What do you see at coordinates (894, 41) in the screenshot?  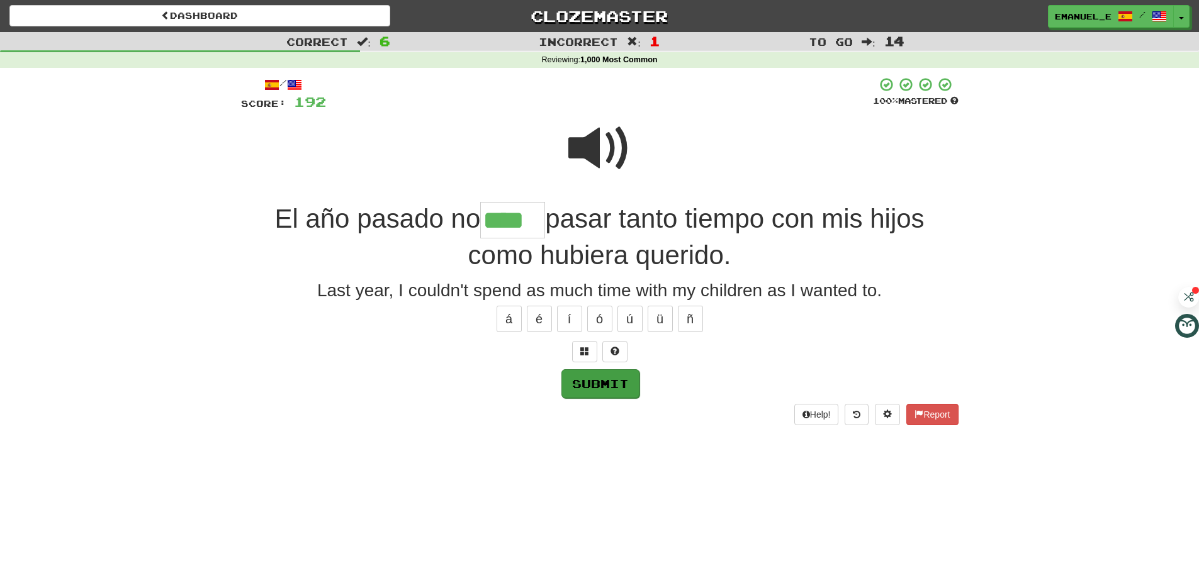 I see `span: 14` at bounding box center [894, 41].